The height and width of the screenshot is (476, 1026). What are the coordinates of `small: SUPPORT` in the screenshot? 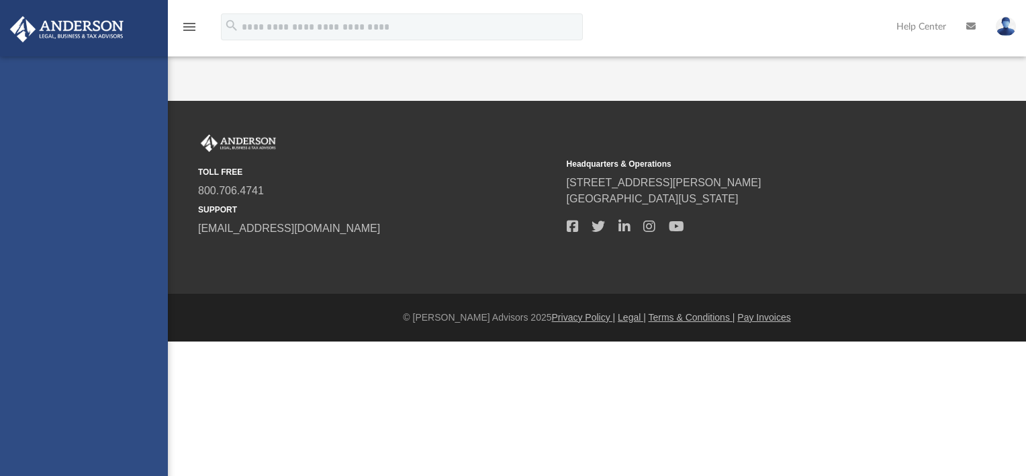 It's located at (378, 210).